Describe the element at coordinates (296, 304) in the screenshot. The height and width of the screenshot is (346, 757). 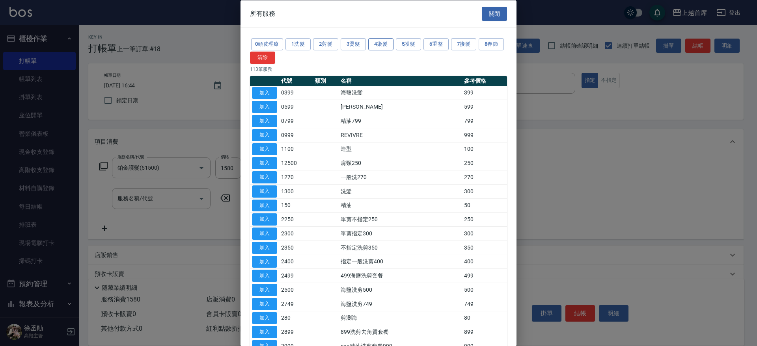
I see `td: 2749` at that location.